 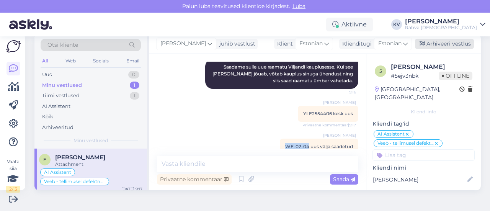 What do you see at coordinates (349, 24) in the screenshot?
I see `div: Aktiivne` at bounding box center [349, 24].